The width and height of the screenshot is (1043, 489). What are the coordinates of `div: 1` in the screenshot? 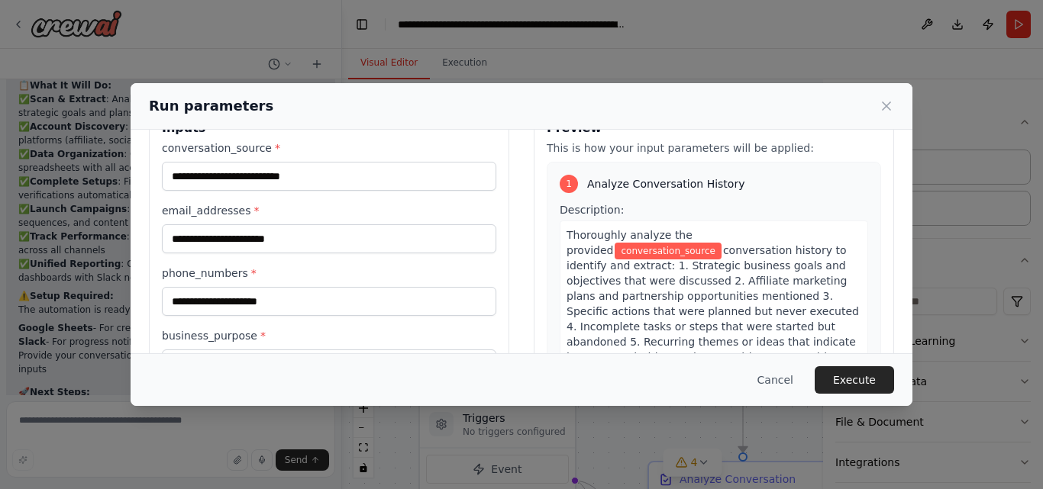 It's located at (569, 184).